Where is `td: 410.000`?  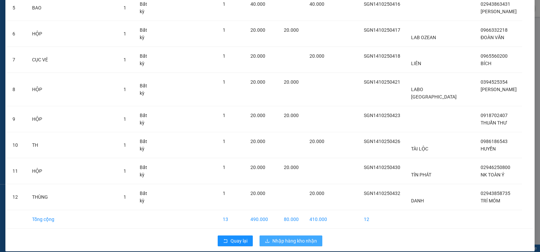 td: 410.000 is located at coordinates (318, 219).